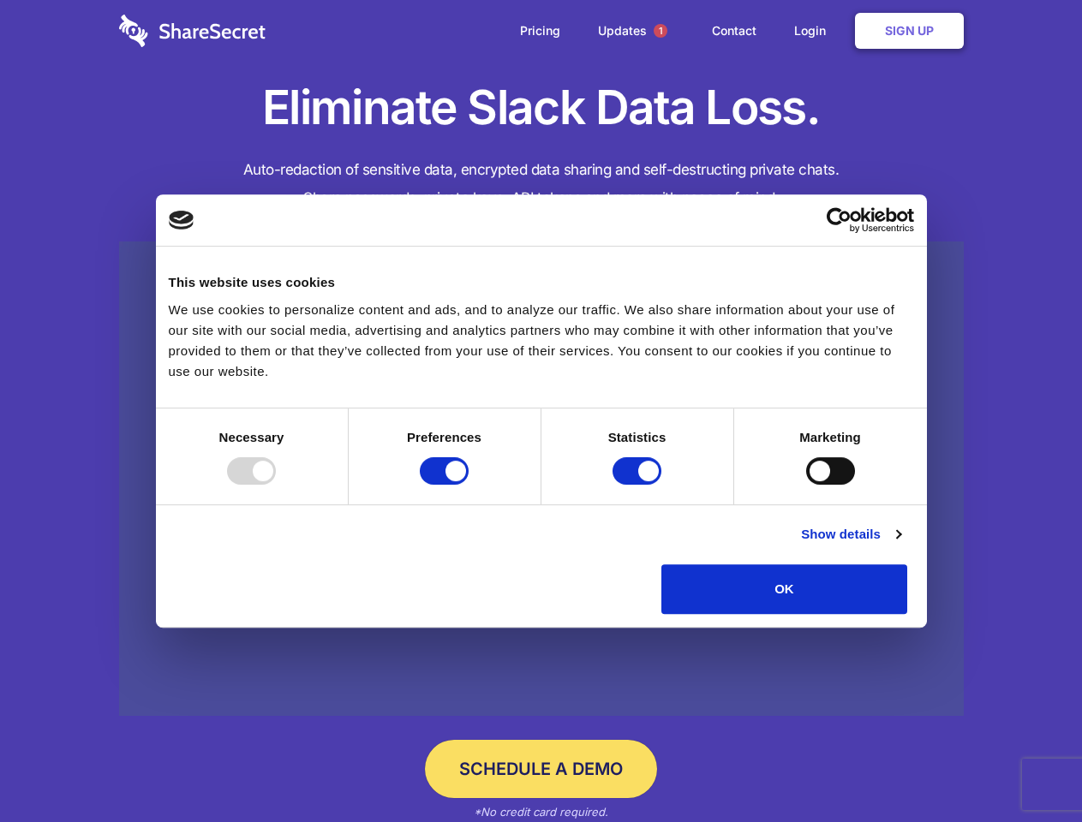 The width and height of the screenshot is (1082, 822). I want to click on strong: Preferences, so click(444, 437).